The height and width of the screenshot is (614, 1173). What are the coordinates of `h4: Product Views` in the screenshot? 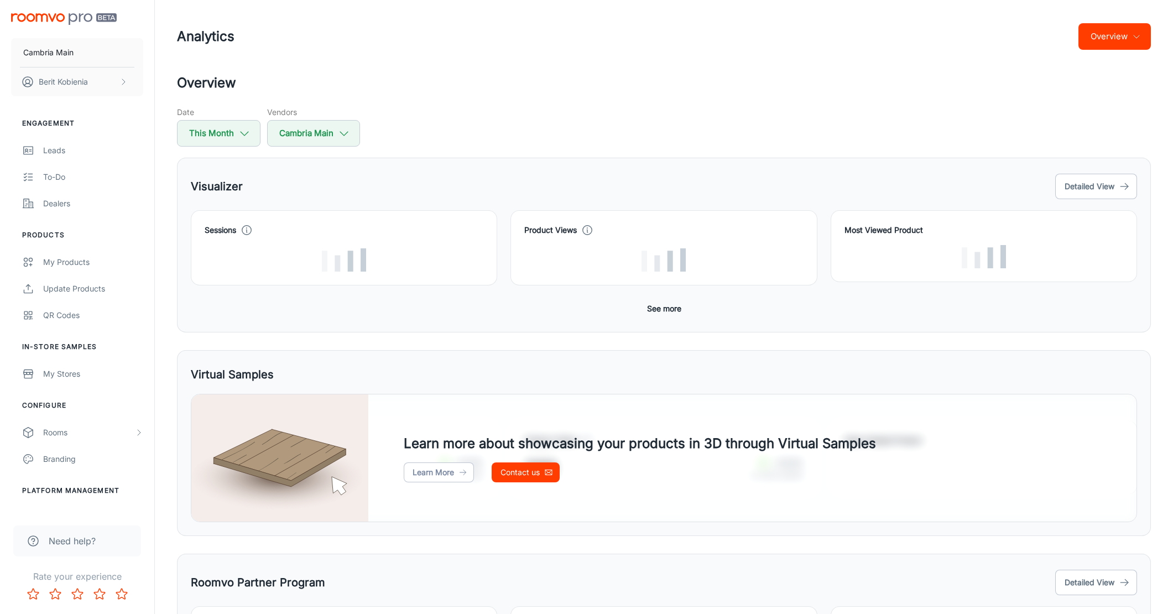 It's located at (550, 230).